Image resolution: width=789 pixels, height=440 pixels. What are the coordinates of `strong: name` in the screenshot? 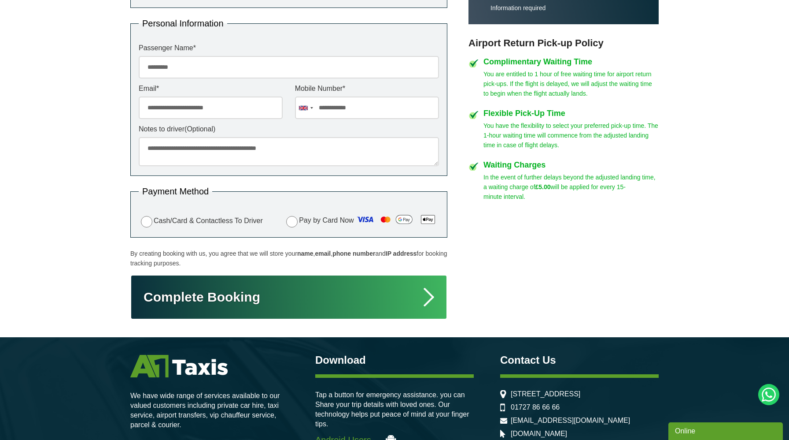 It's located at (305, 253).